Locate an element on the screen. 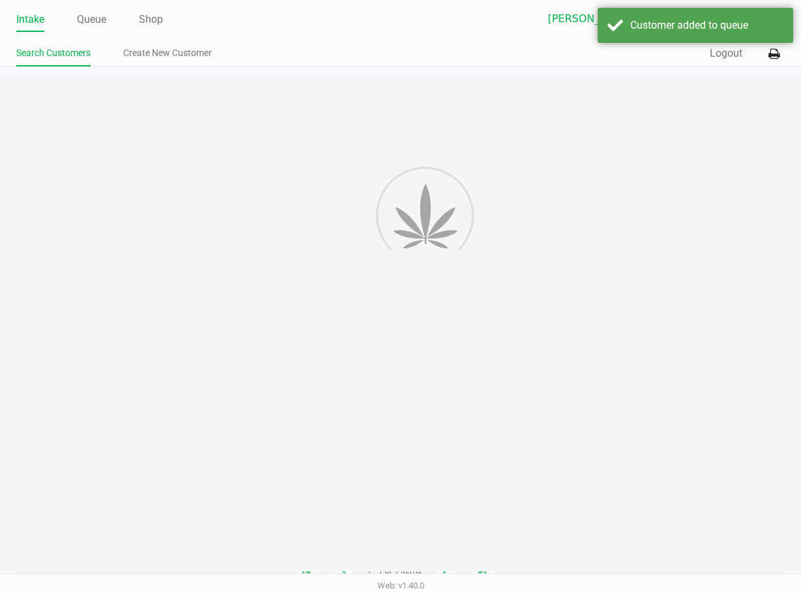  a: Create New Customer is located at coordinates (167, 53).